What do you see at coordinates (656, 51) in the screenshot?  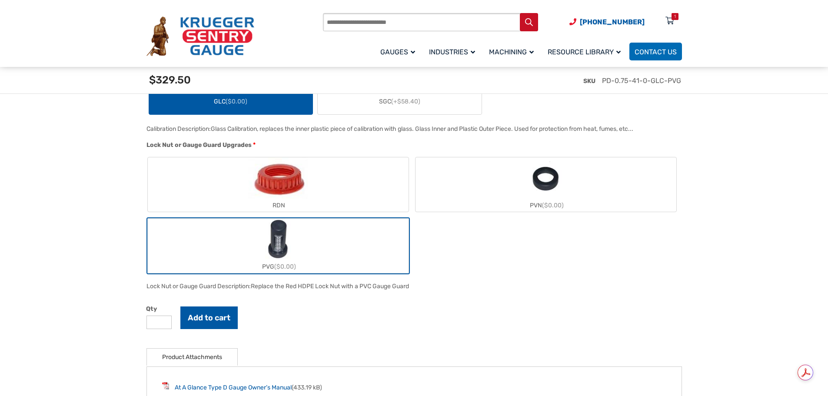 I see `a: Contact Us` at bounding box center [656, 51].